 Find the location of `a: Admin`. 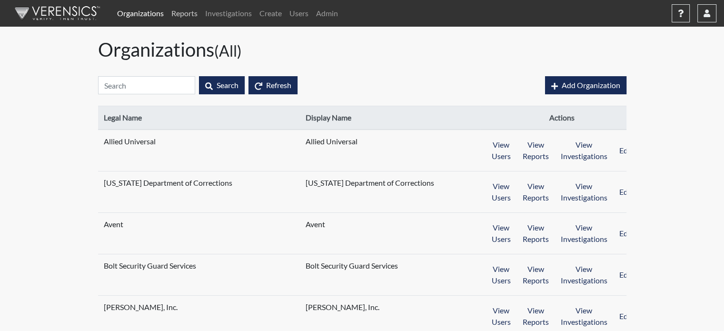

a: Admin is located at coordinates (327, 13).